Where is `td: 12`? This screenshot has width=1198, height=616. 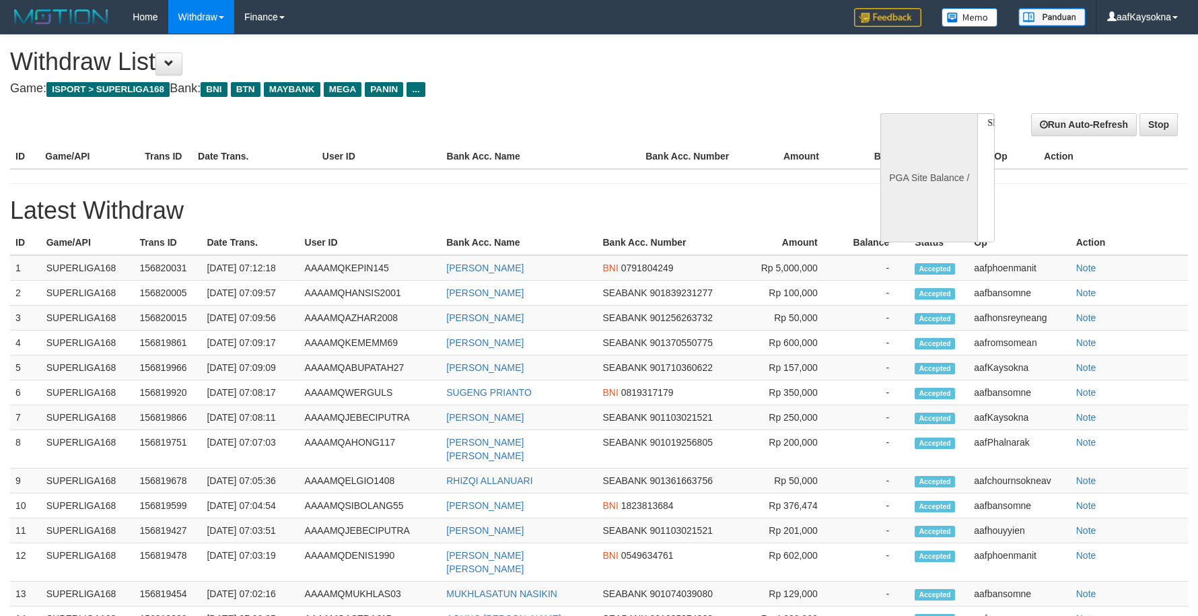
td: 12 is located at coordinates (26, 562).